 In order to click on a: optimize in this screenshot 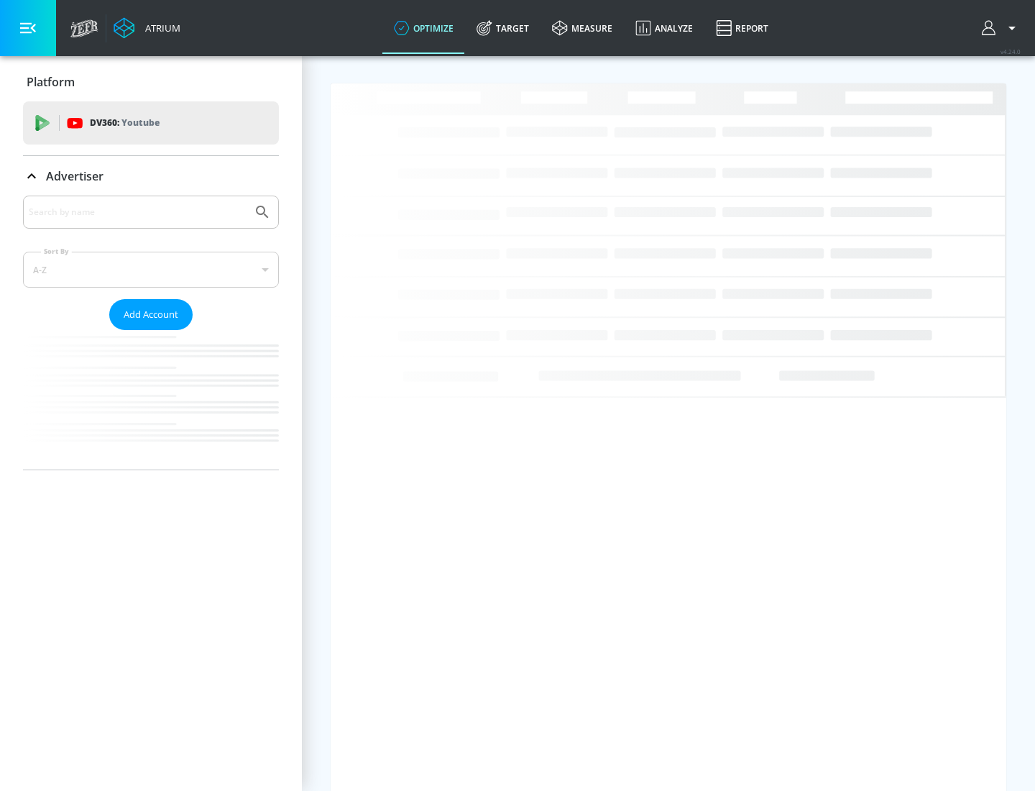, I will do `click(423, 28)`.